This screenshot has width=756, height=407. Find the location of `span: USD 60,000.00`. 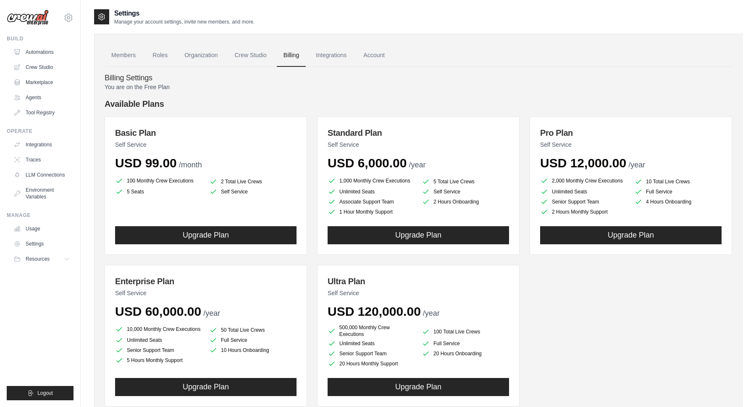

span: USD 60,000.00 is located at coordinates (158, 311).